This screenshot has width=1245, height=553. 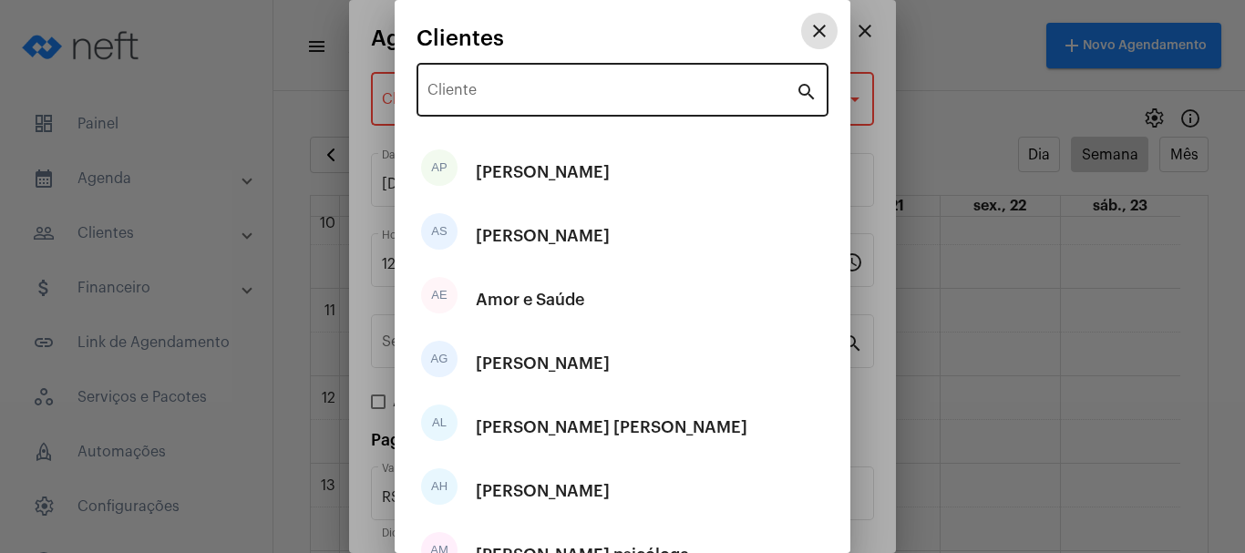 What do you see at coordinates (530, 300) in the screenshot?
I see `div: Amor e Saúde` at bounding box center [530, 300].